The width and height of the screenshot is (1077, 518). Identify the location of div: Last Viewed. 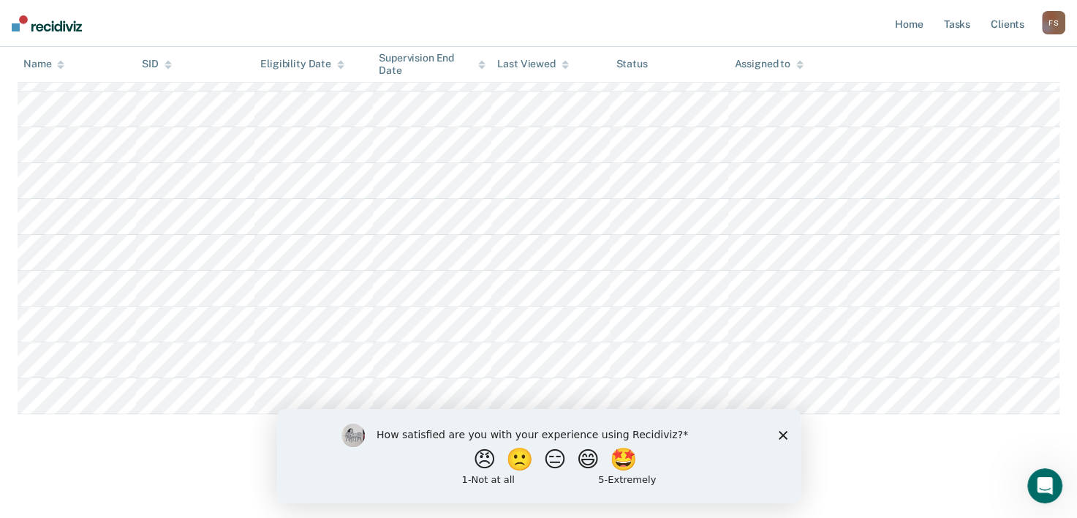
(532, 64).